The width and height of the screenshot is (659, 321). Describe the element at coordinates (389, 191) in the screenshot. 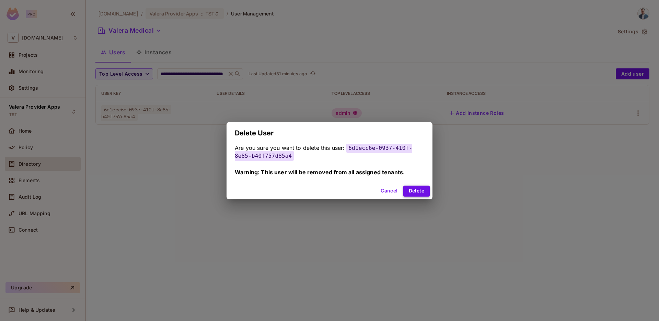

I see `button: Cancel` at that location.